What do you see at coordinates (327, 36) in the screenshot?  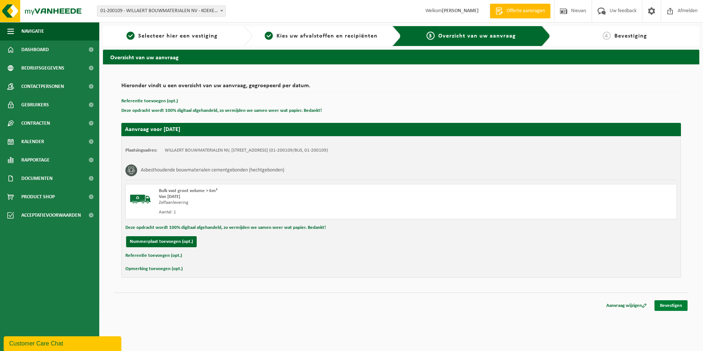 I see `span: Kies uw afvalstoffen en recipiënten` at bounding box center [327, 36].